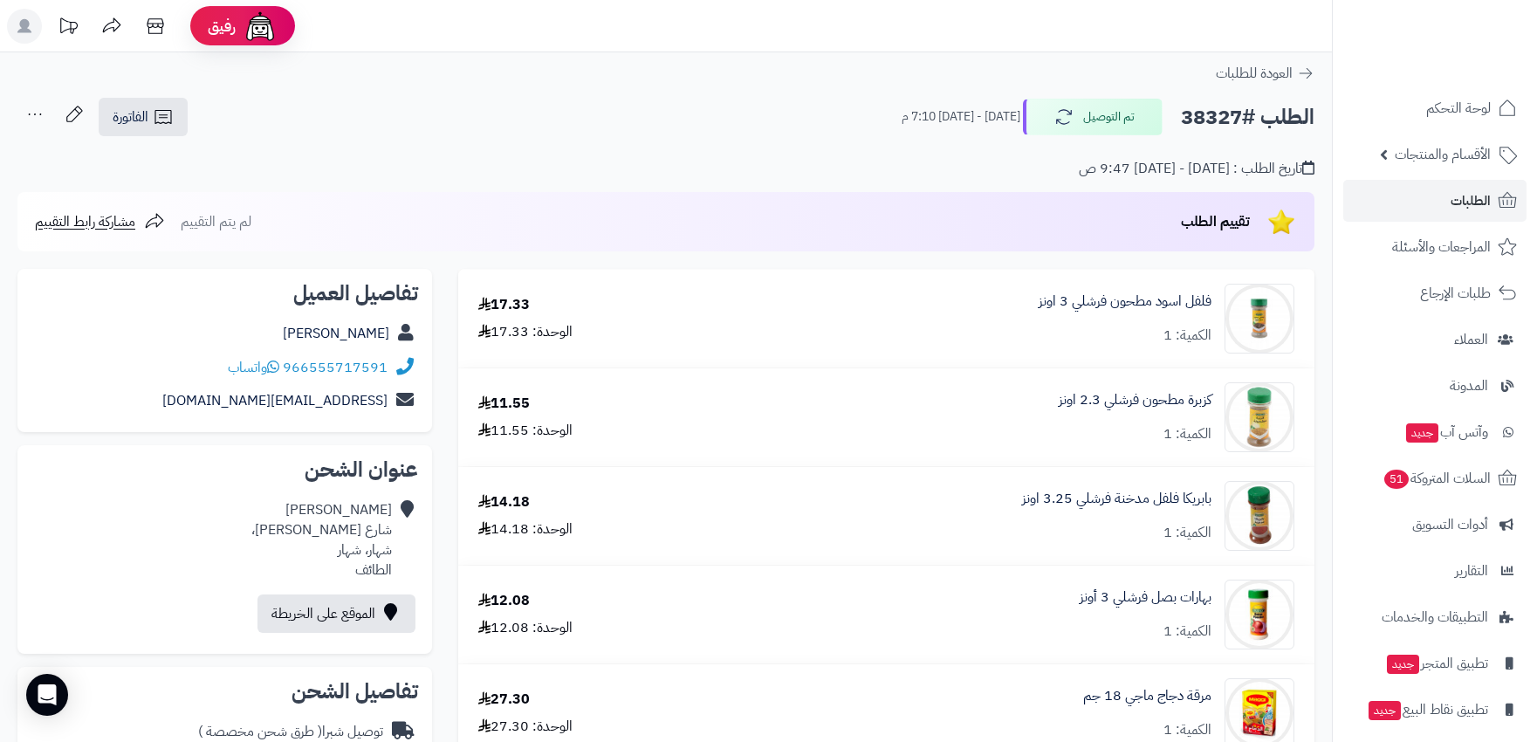  What do you see at coordinates (1259, 614) in the screenshot?
I see `img: 27626d18cbae161f798c04806d99b6f7c0b9-90x90.jpg` at bounding box center [1259, 614].